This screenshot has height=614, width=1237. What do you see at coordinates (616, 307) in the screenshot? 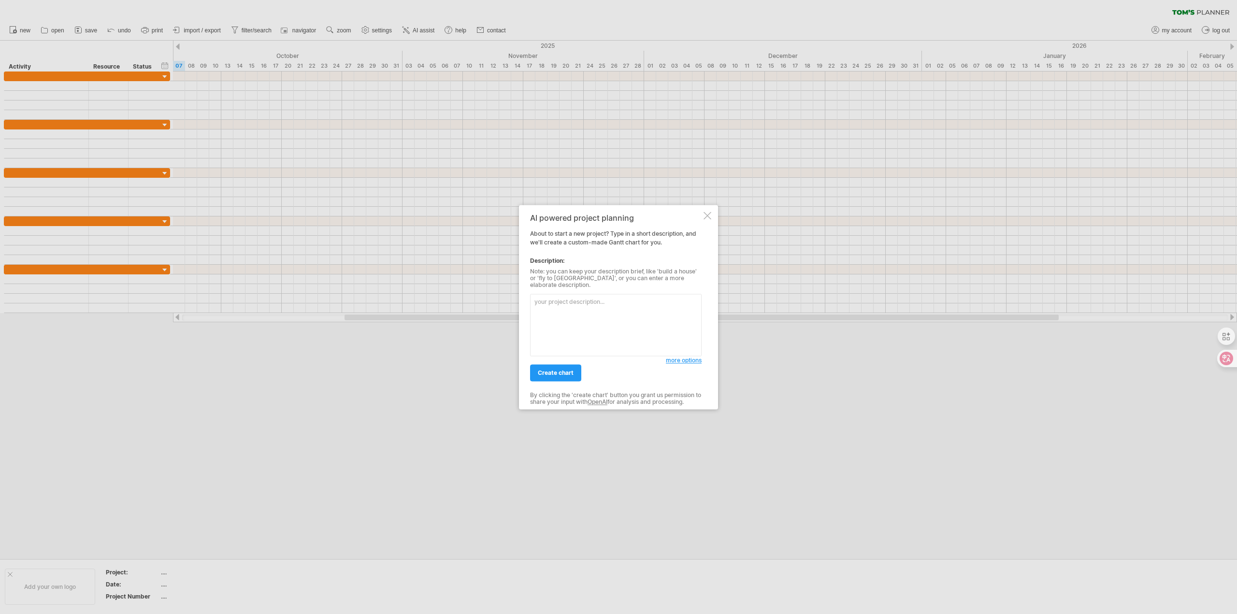
I see `div: About to start a new project? Type in a short description, and we'll create a custom-made Gantt c...` at bounding box center [616, 307].